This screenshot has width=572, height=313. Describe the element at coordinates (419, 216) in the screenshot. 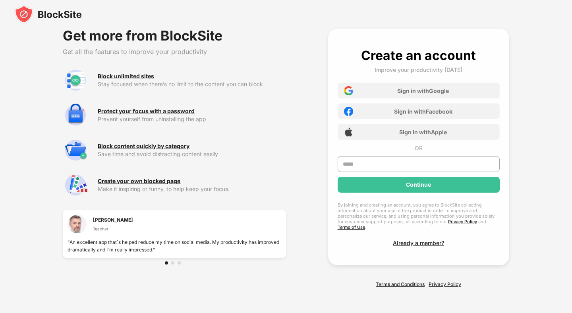

I see `div: By joining and creating an account, you agree to BlockSite collecting information about your use ...` at that location.